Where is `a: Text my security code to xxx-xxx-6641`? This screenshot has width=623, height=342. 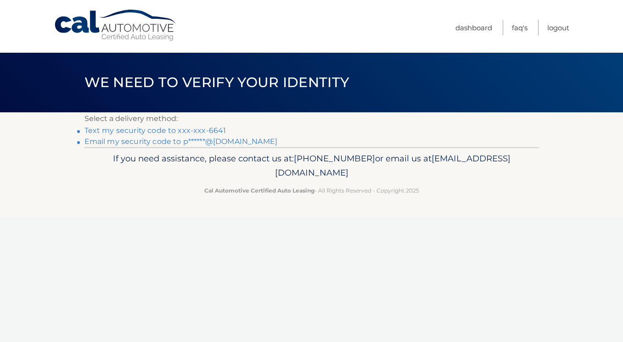
a: Text my security code to xxx-xxx-6641 is located at coordinates (155, 130).